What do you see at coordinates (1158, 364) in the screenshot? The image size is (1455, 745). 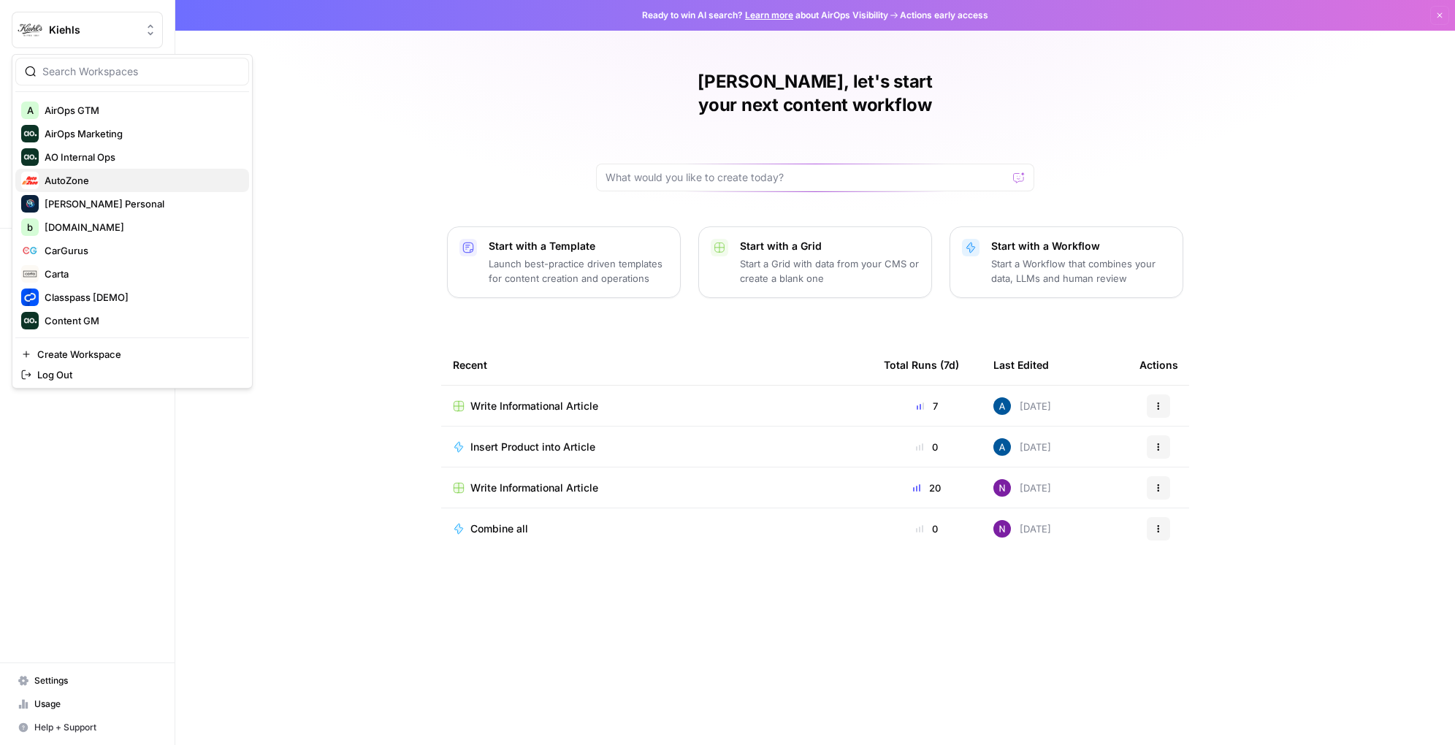 I see `div: Actions` at bounding box center [1158, 364].